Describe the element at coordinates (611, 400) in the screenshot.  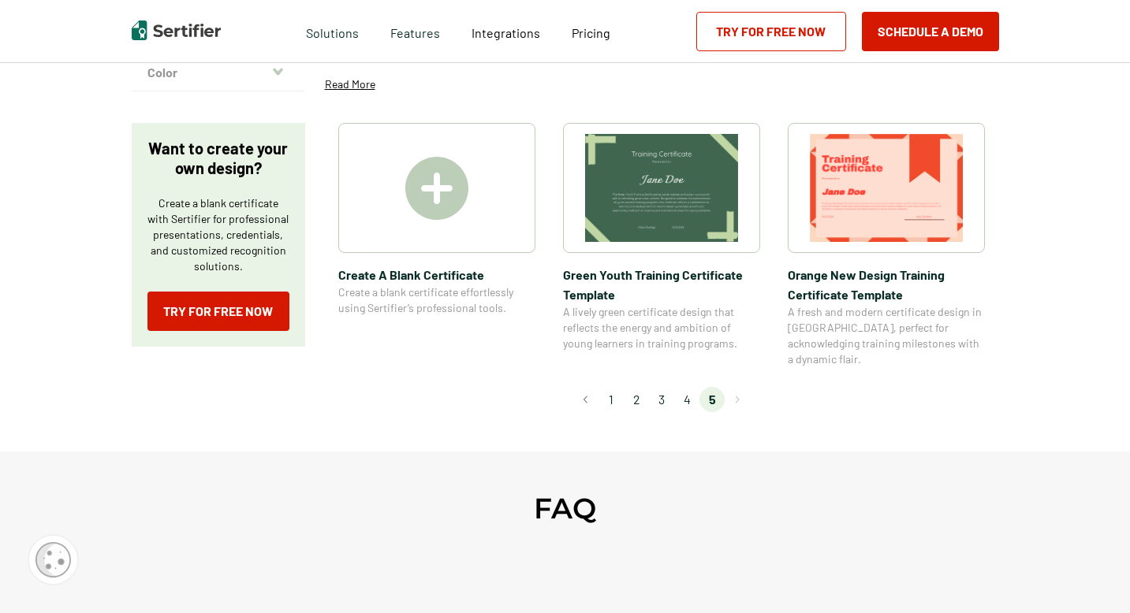
I see `li: page 1` at that location.